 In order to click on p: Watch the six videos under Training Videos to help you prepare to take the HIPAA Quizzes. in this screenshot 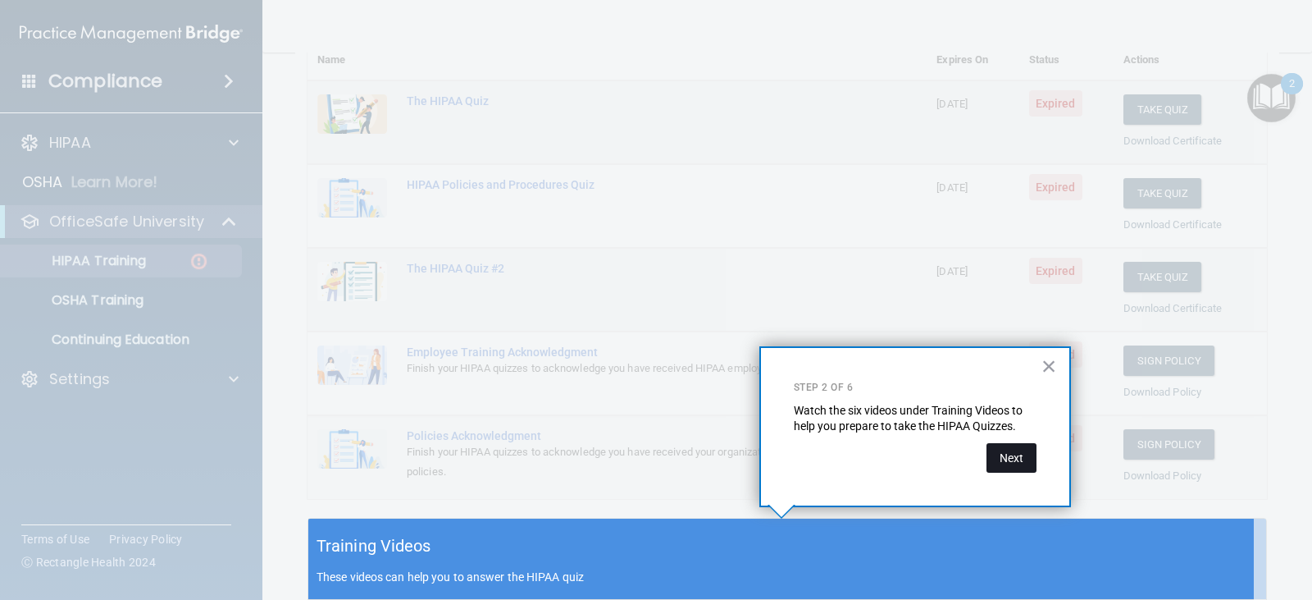, I will do `click(915, 418)`.